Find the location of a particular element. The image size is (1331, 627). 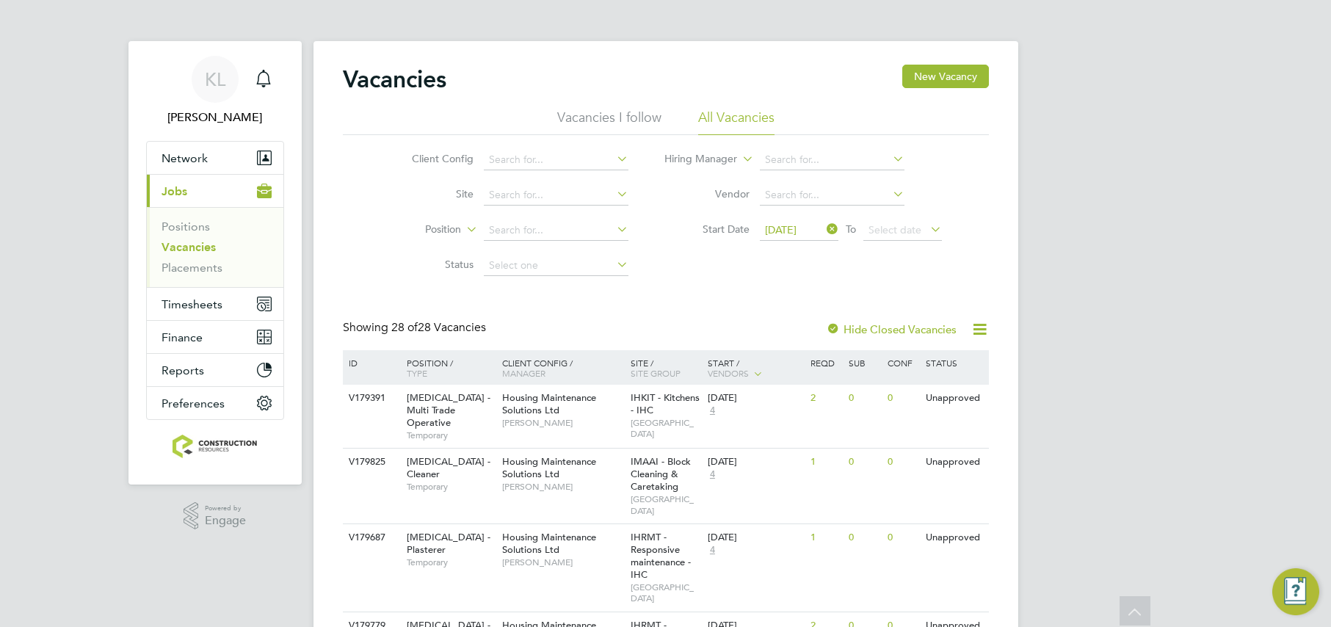

span: 28 of is located at coordinates (404, 327).